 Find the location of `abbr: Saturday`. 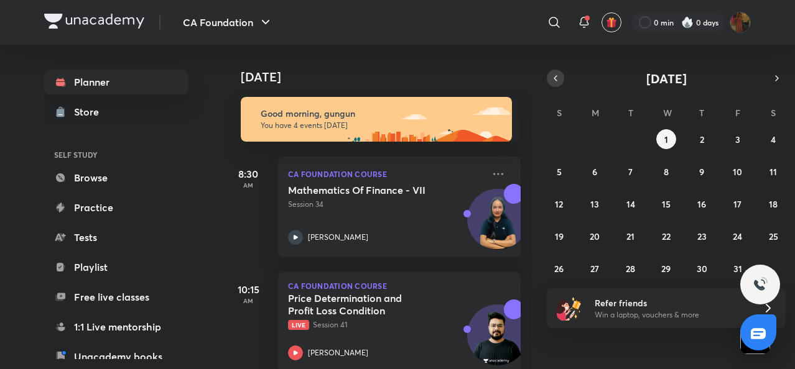

abbr: Saturday is located at coordinates (773, 113).